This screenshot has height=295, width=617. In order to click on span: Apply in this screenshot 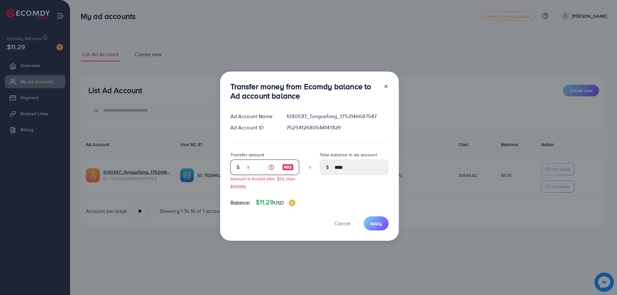, I will do `click(376, 224)`.